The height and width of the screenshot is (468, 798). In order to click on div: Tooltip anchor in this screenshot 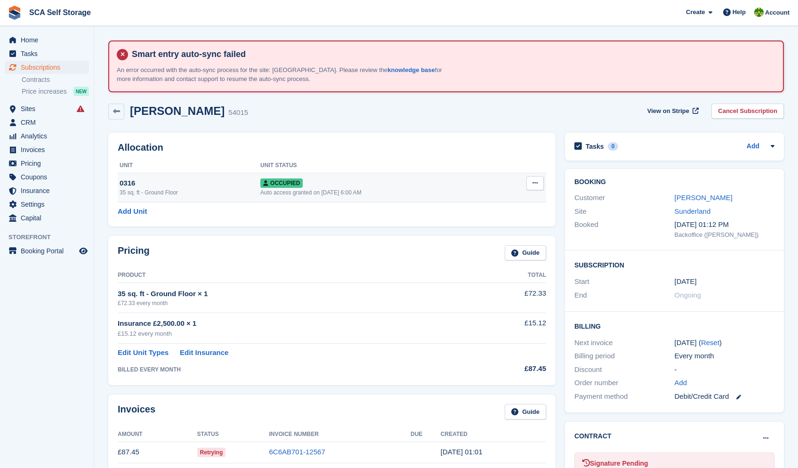, I will do `click(728, 343)`.